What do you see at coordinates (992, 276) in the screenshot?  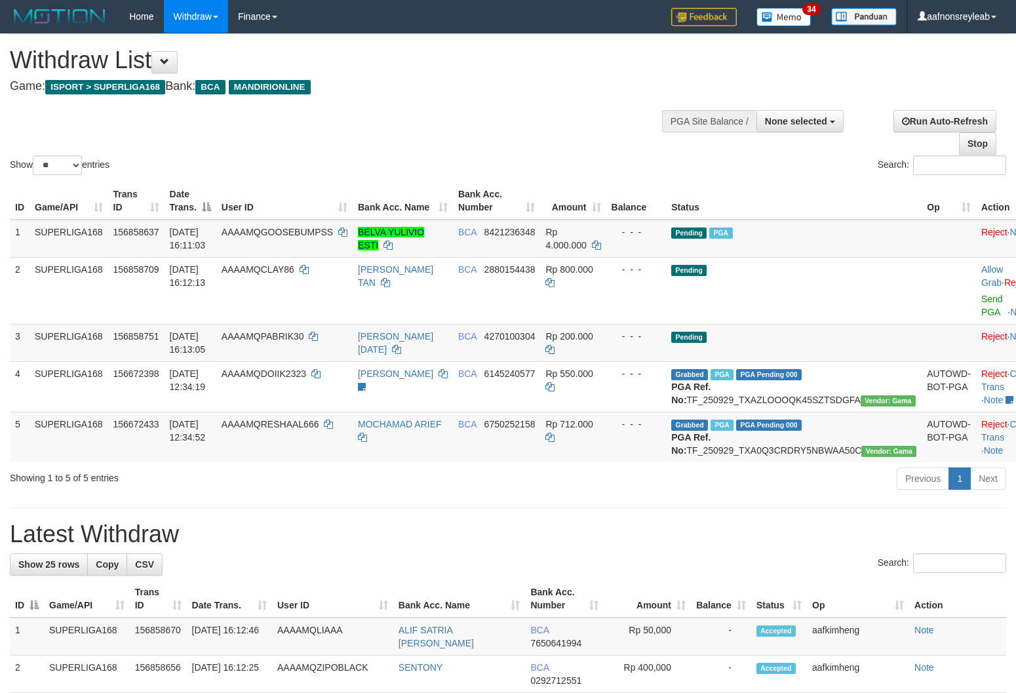 I see `a: Allow Grab` at bounding box center [992, 276].